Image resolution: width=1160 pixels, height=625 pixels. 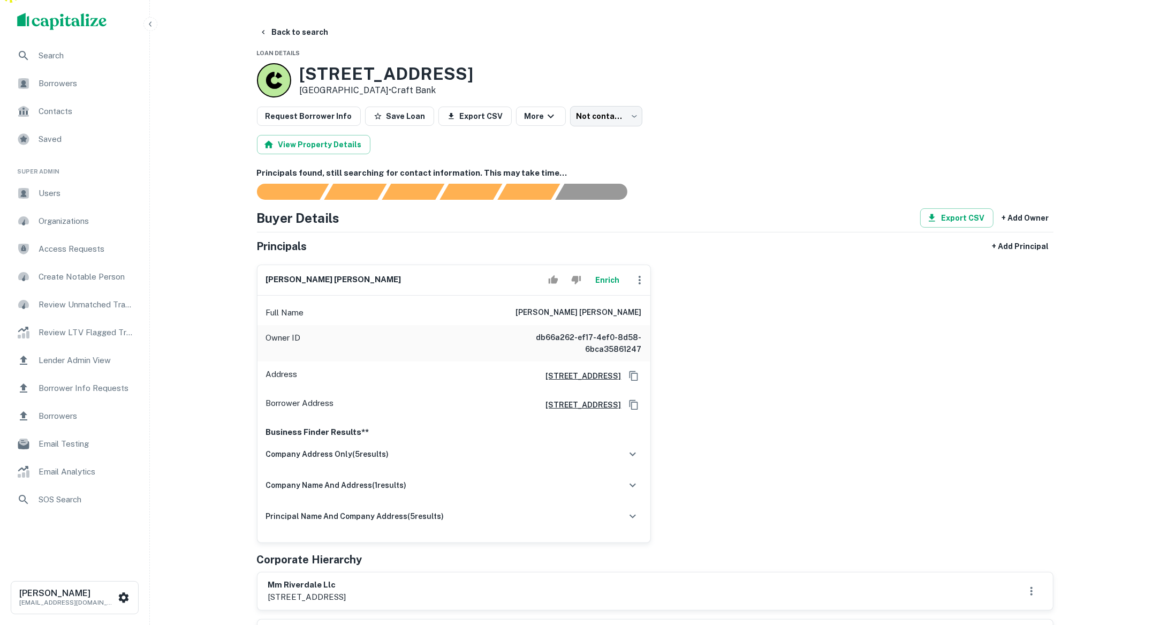 What do you see at coordinates (328, 454) in the screenshot?
I see `h6: company address only ( 5 results)` at bounding box center [328, 454].